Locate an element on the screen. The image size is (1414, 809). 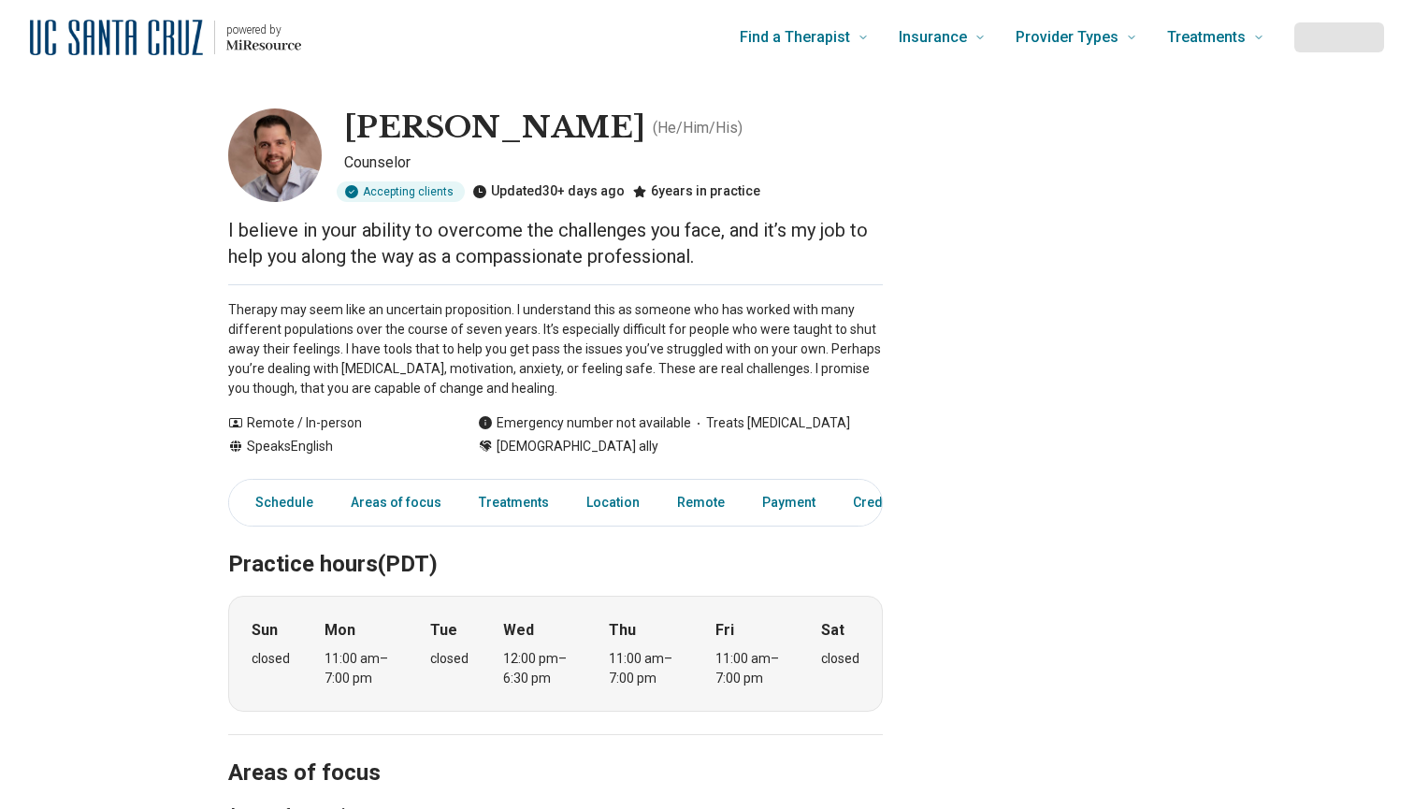
div: Updated 30+ days ago is located at coordinates (548, 192).